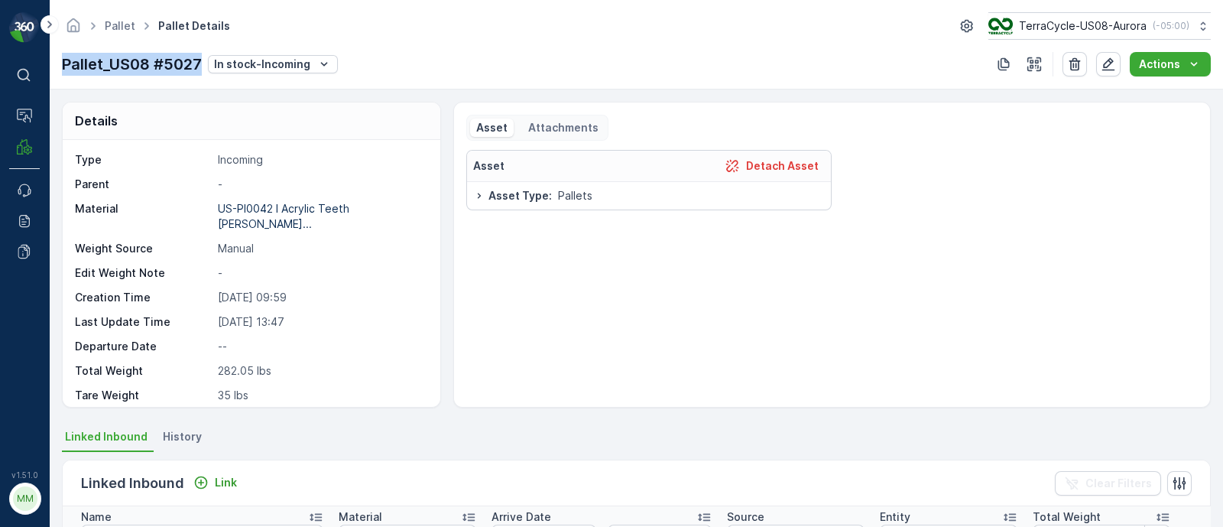 The width and height of the screenshot is (1223, 527). Describe the element at coordinates (745, 517) in the screenshot. I see `p: Source` at that location.